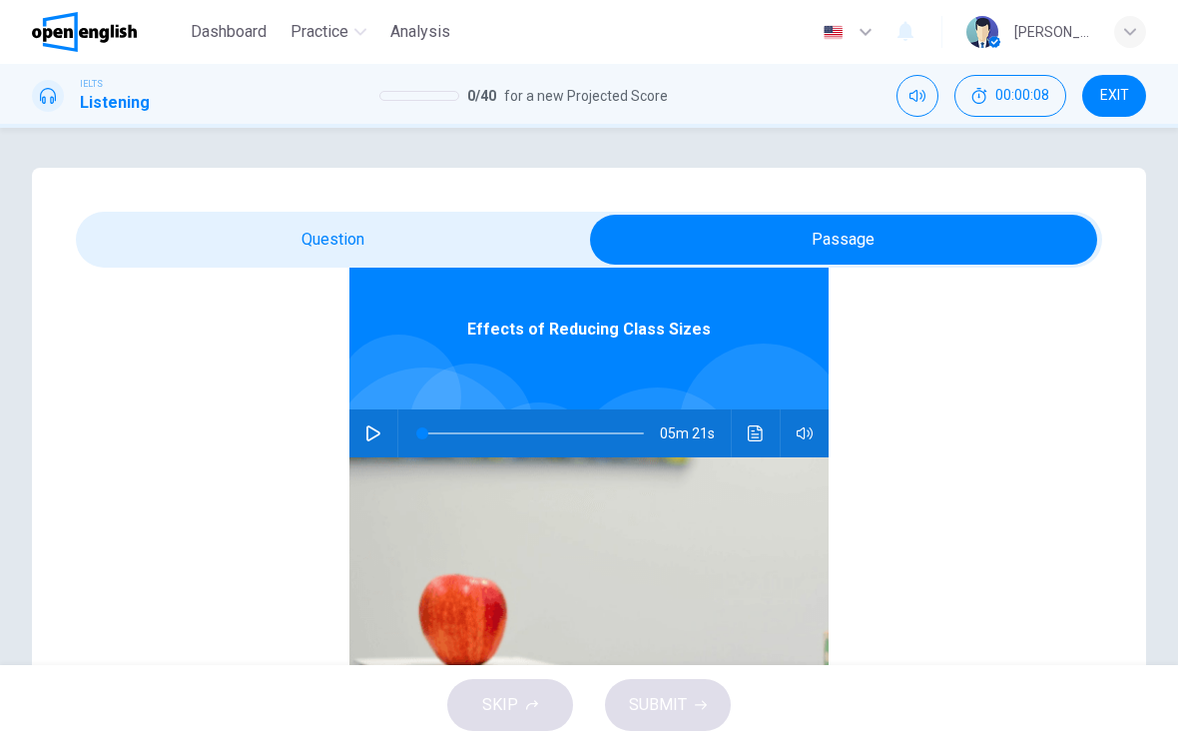  I want to click on img: OpenEnglish logo, so click(84, 32).